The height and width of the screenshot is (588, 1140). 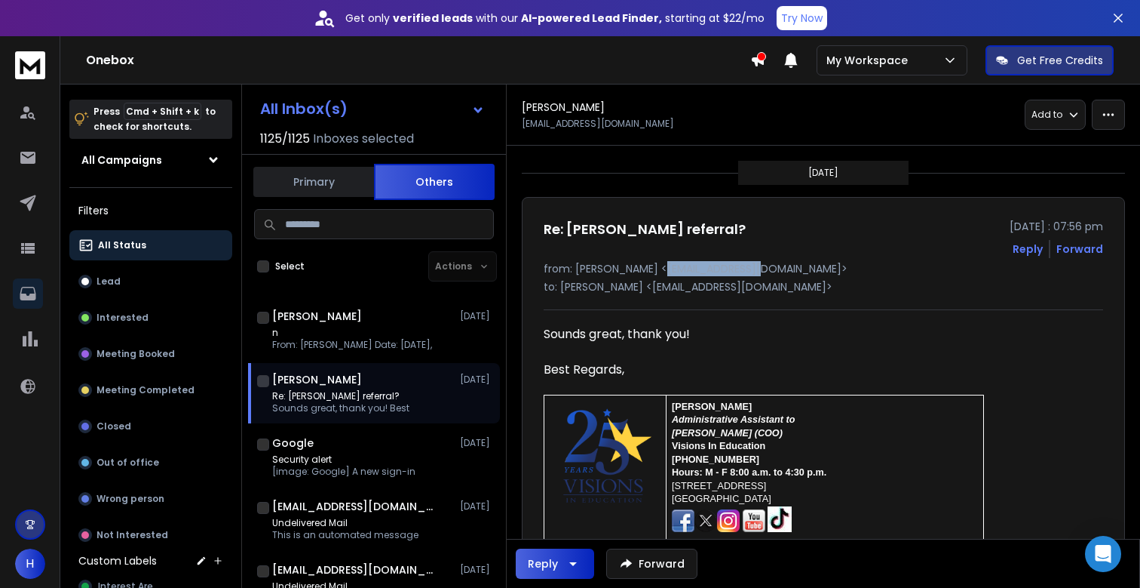 I want to click on label: Select, so click(x=290, y=266).